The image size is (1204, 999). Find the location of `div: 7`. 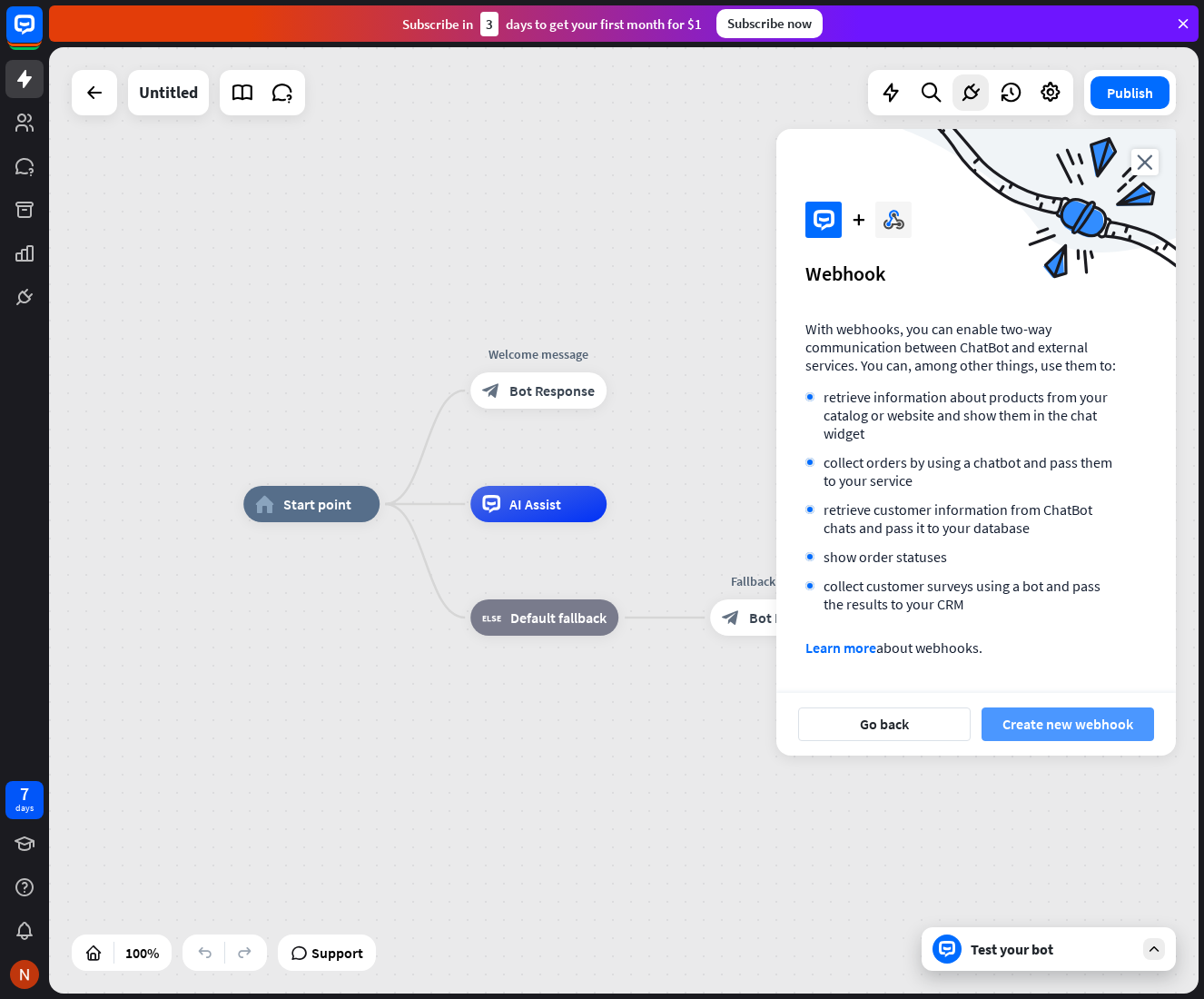

div: 7 is located at coordinates (24, 794).